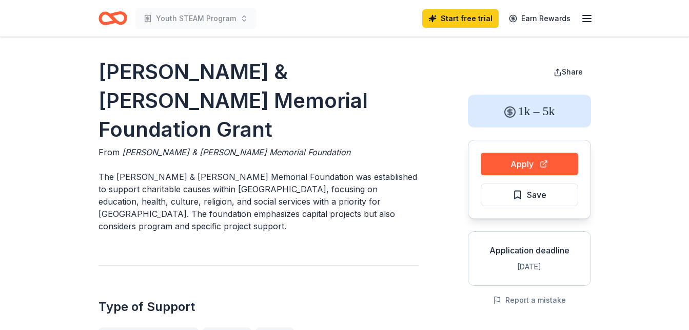 The image size is (689, 330). I want to click on button: Apply, so click(530, 164).